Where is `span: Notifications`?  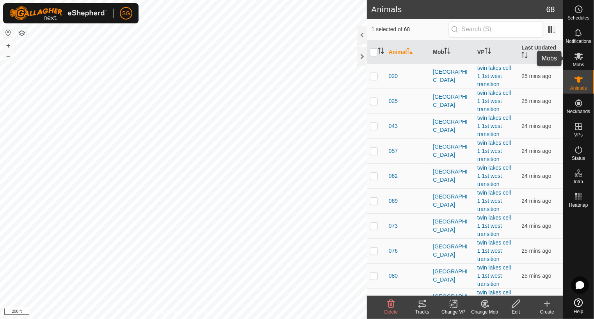
span: Notifications is located at coordinates (578, 41).